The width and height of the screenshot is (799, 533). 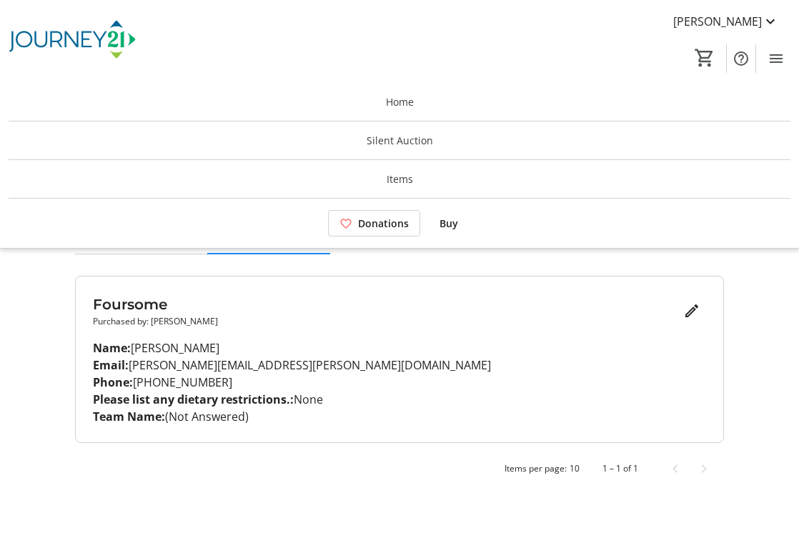 I want to click on strong: Team Name:, so click(x=129, y=417).